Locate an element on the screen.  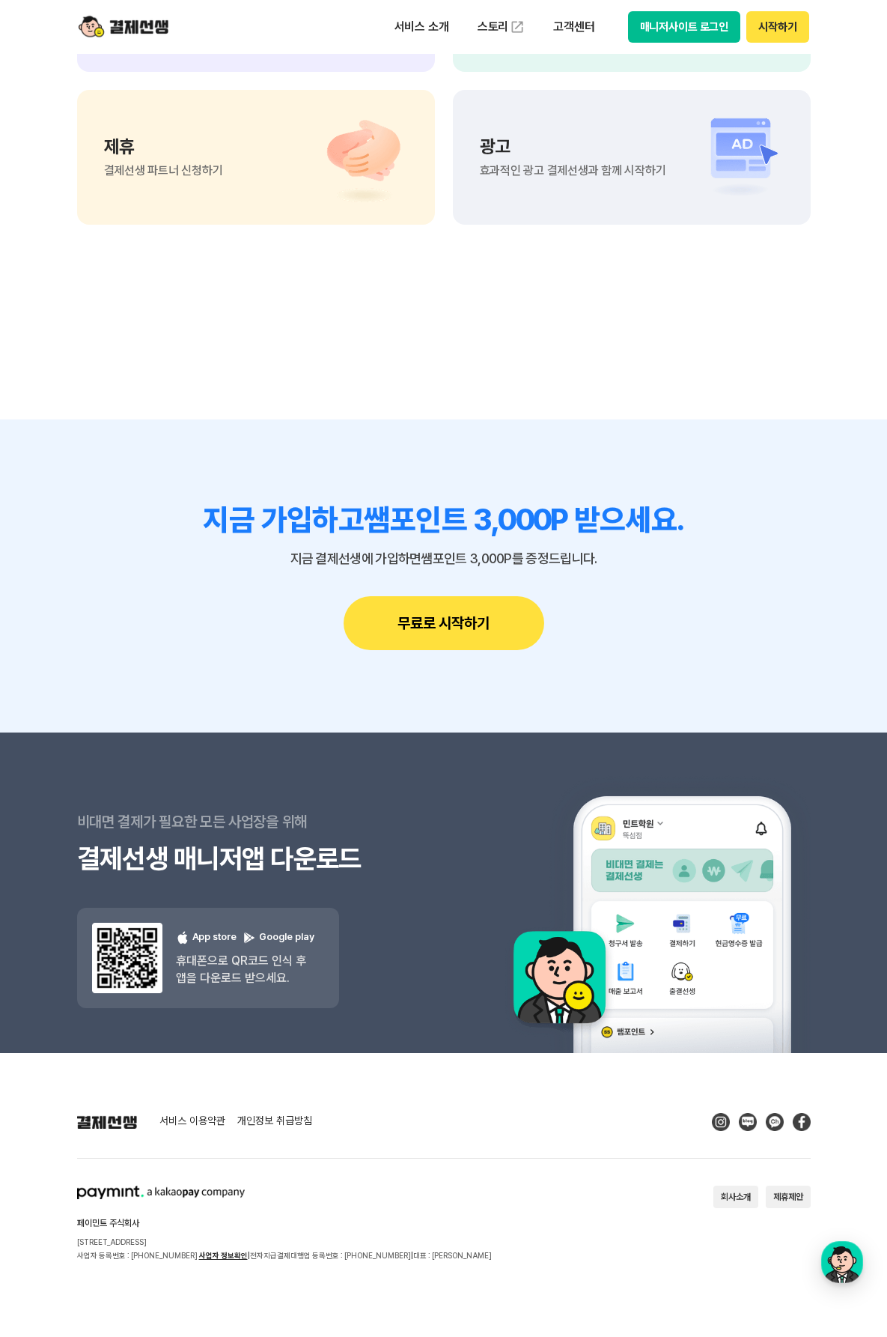
a: 스토리 is located at coordinates (502, 27).